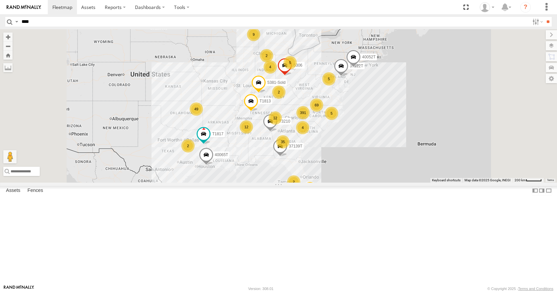 This screenshot has height=292, width=557. What do you see at coordinates (528, 180) in the screenshot?
I see `button: Map Scale: 200 km per 44 pixels` at bounding box center [528, 180].